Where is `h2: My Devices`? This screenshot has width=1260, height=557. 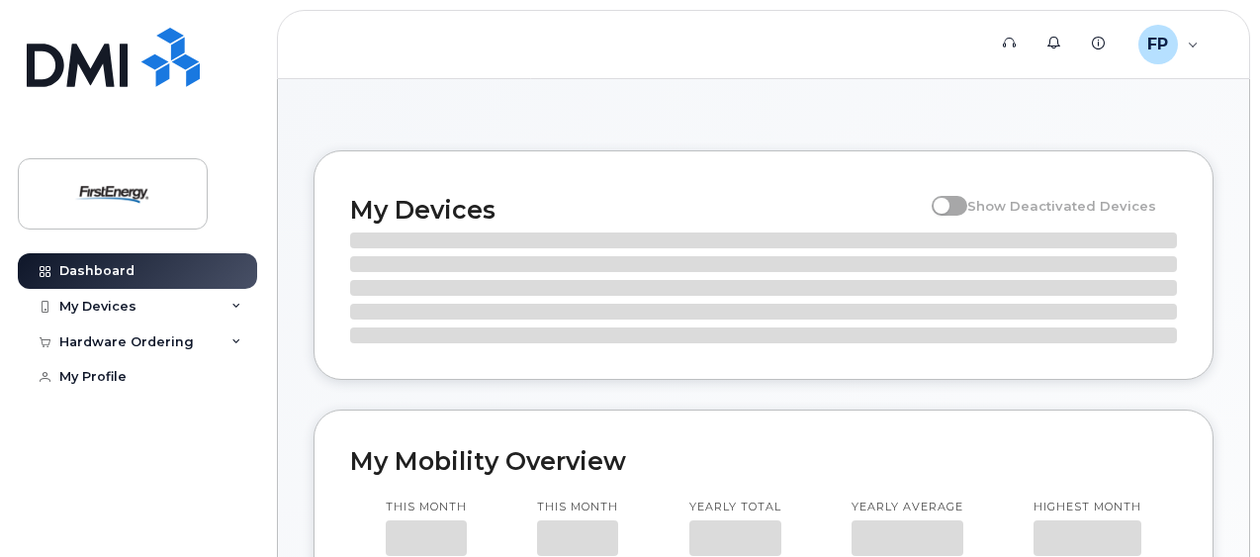 h2: My Devices is located at coordinates (636, 210).